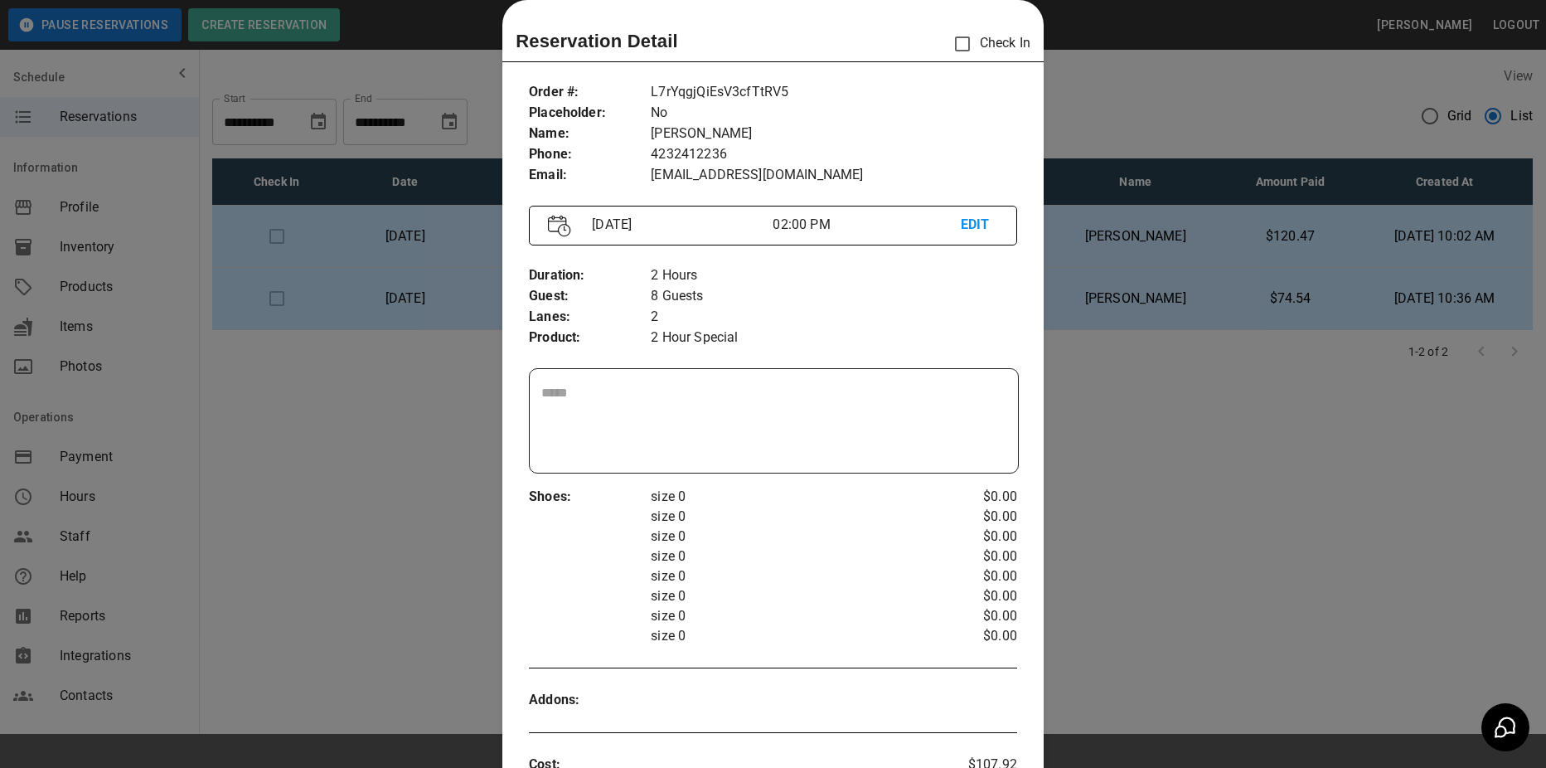 The height and width of the screenshot is (768, 1546). What do you see at coordinates (834, 337) in the screenshot?
I see `p: 2 Hour Special` at bounding box center [834, 337].